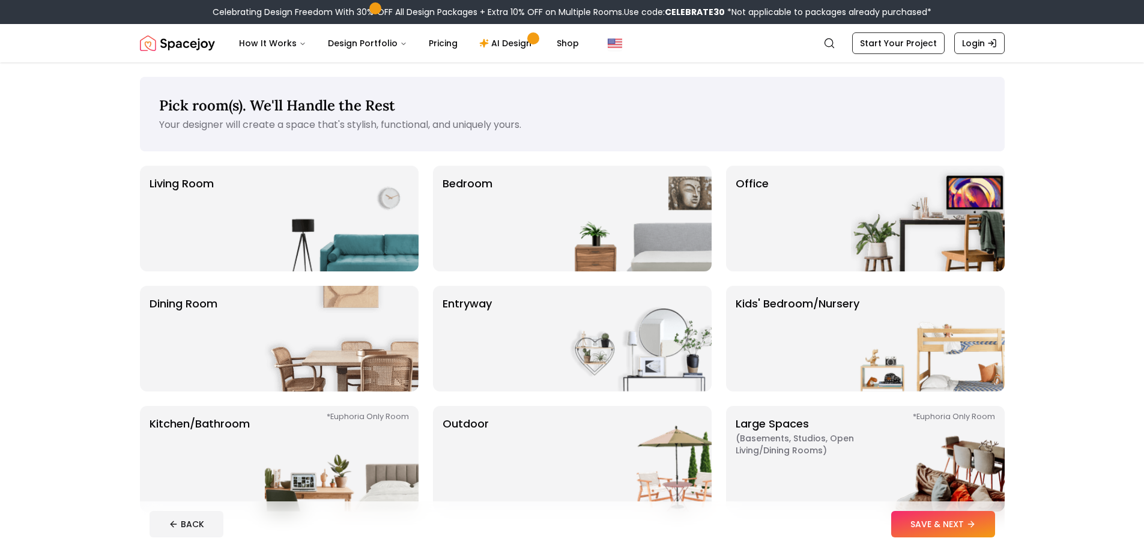 The width and height of the screenshot is (1144, 547). Describe the element at coordinates (177, 43) in the screenshot. I see `img: Spacejoy Logo` at that location.